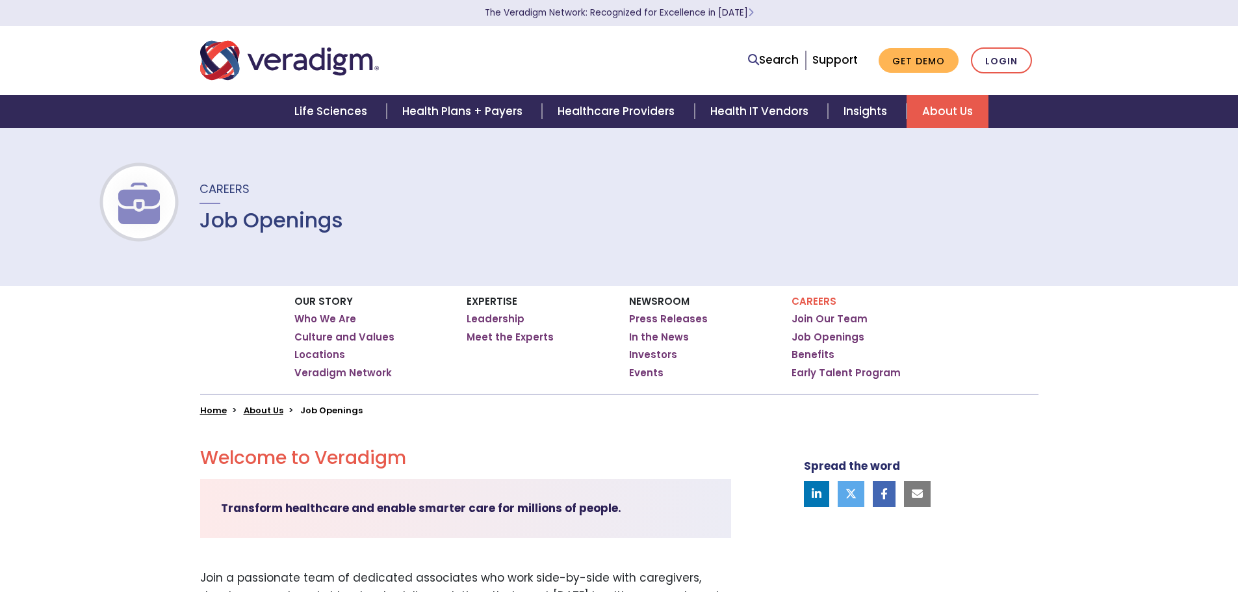 This screenshot has height=592, width=1238. What do you see at coordinates (659, 337) in the screenshot?
I see `a: In the News` at bounding box center [659, 337].